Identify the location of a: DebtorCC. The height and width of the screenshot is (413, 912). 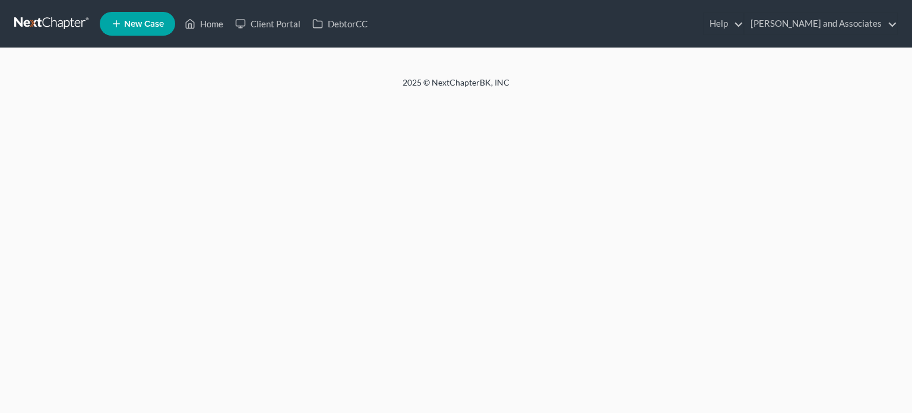
(340, 24).